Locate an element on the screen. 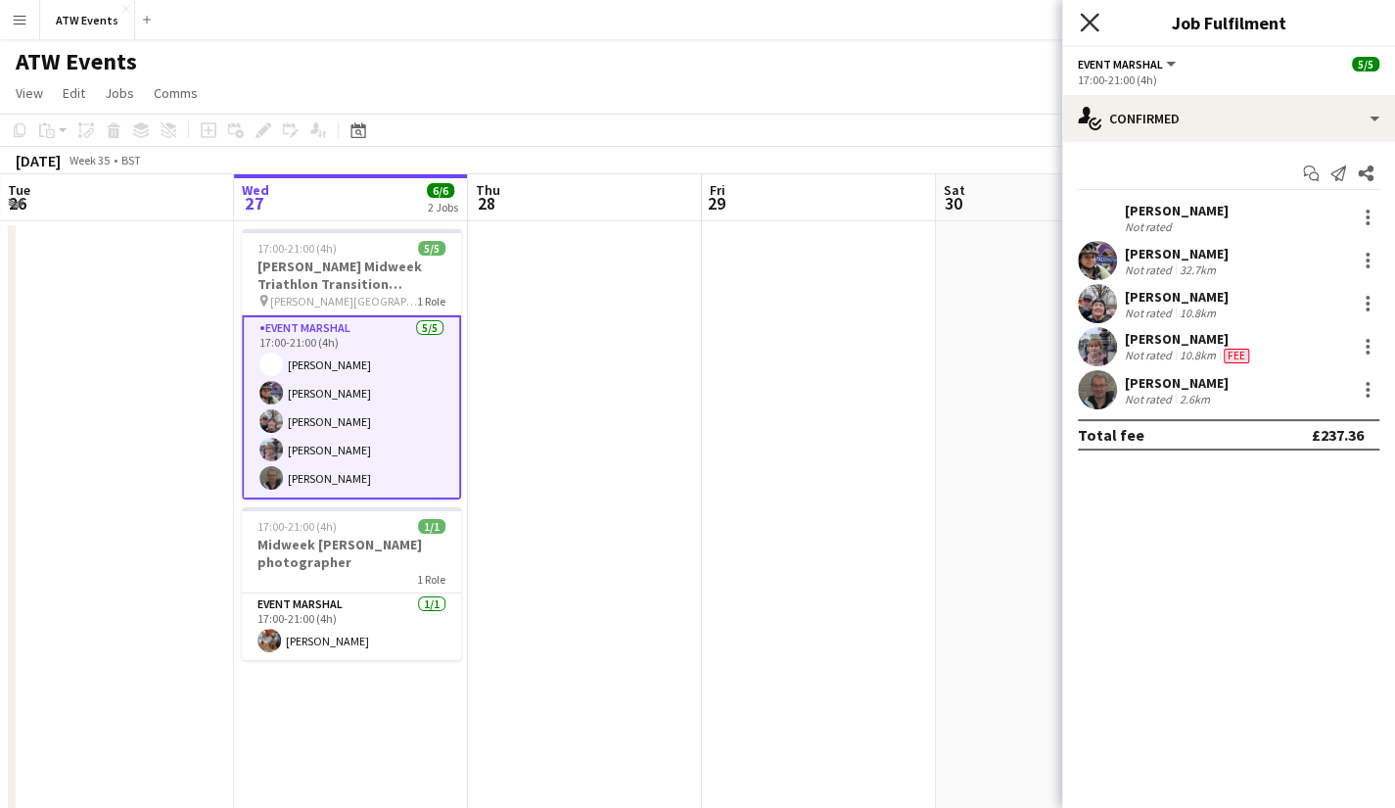 This screenshot has width=1395, height=808. span: Tue is located at coordinates (19, 190).